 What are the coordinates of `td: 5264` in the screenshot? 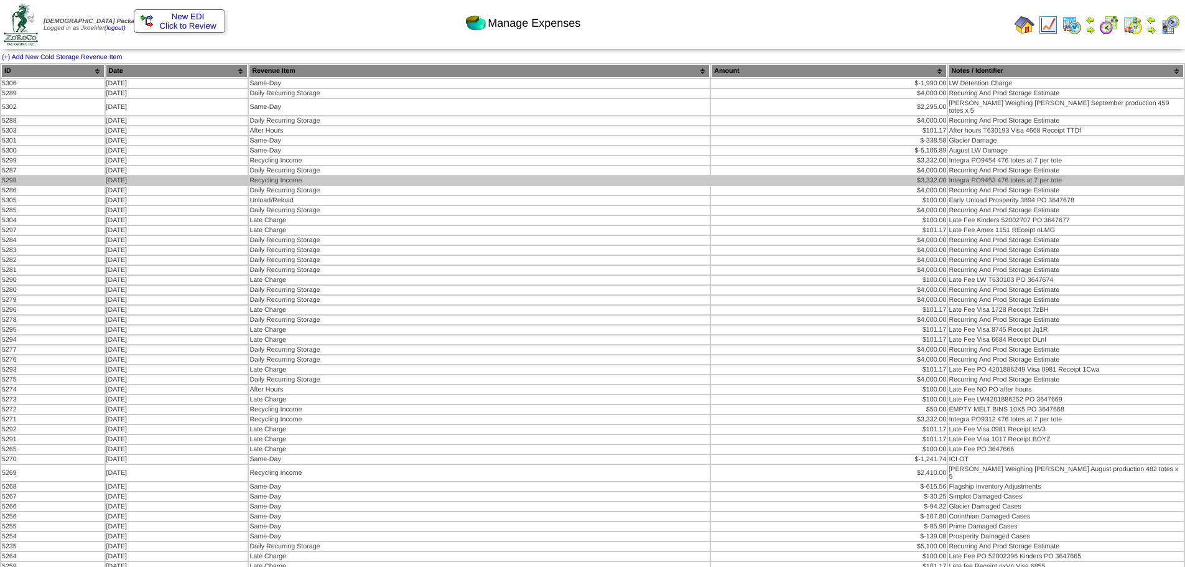 It's located at (53, 556).